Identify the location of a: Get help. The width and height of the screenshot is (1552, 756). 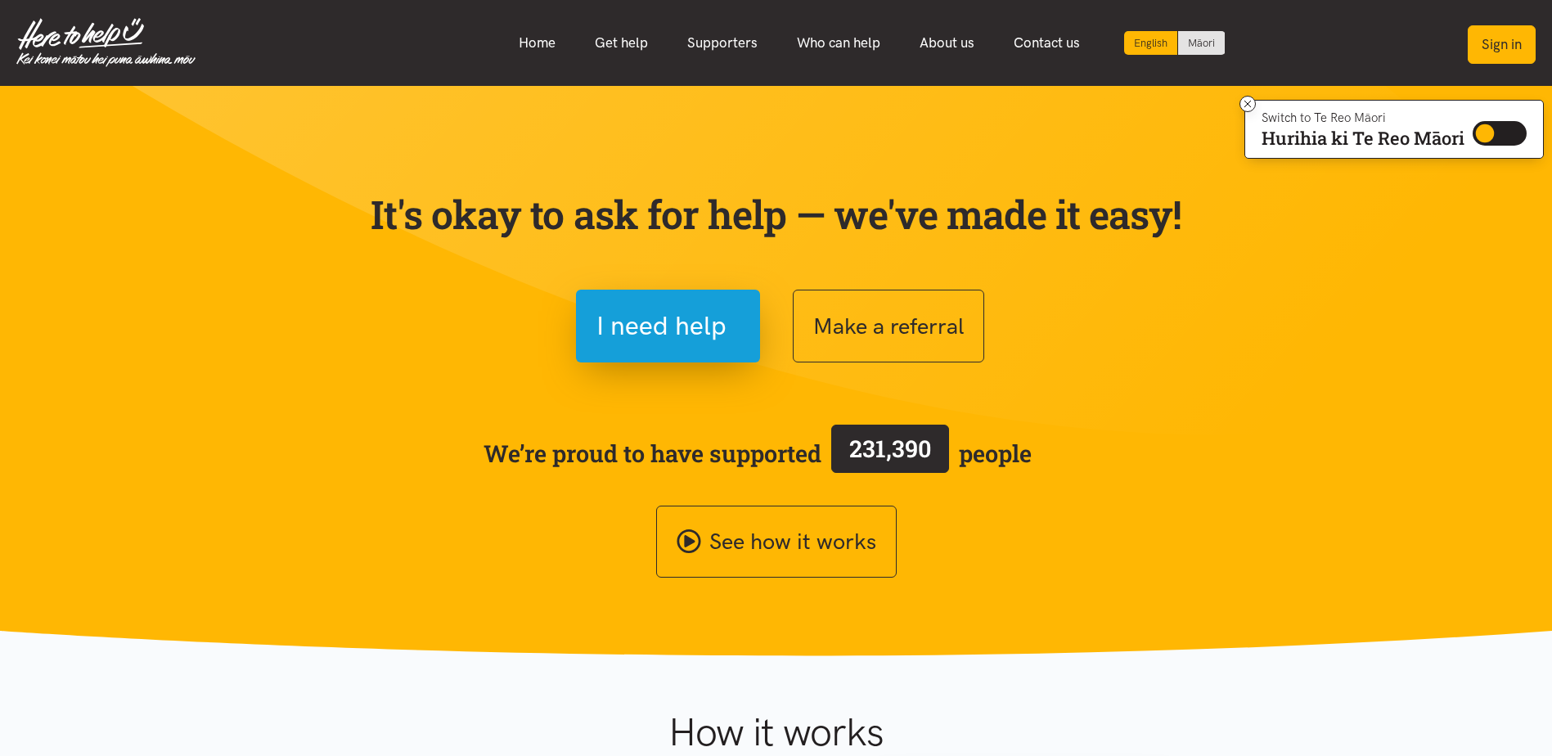
(621, 43).